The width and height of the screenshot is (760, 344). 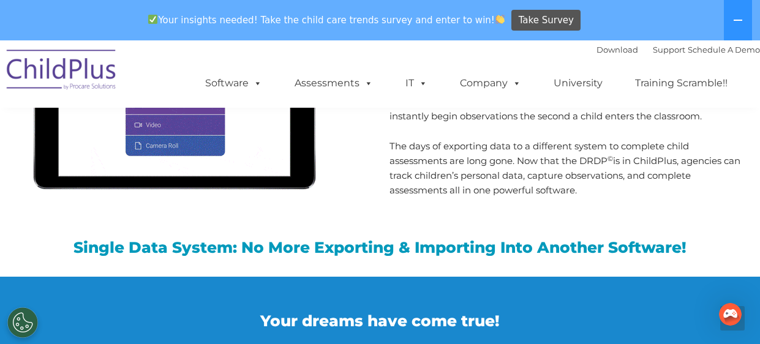 I want to click on a: Support, so click(x=669, y=50).